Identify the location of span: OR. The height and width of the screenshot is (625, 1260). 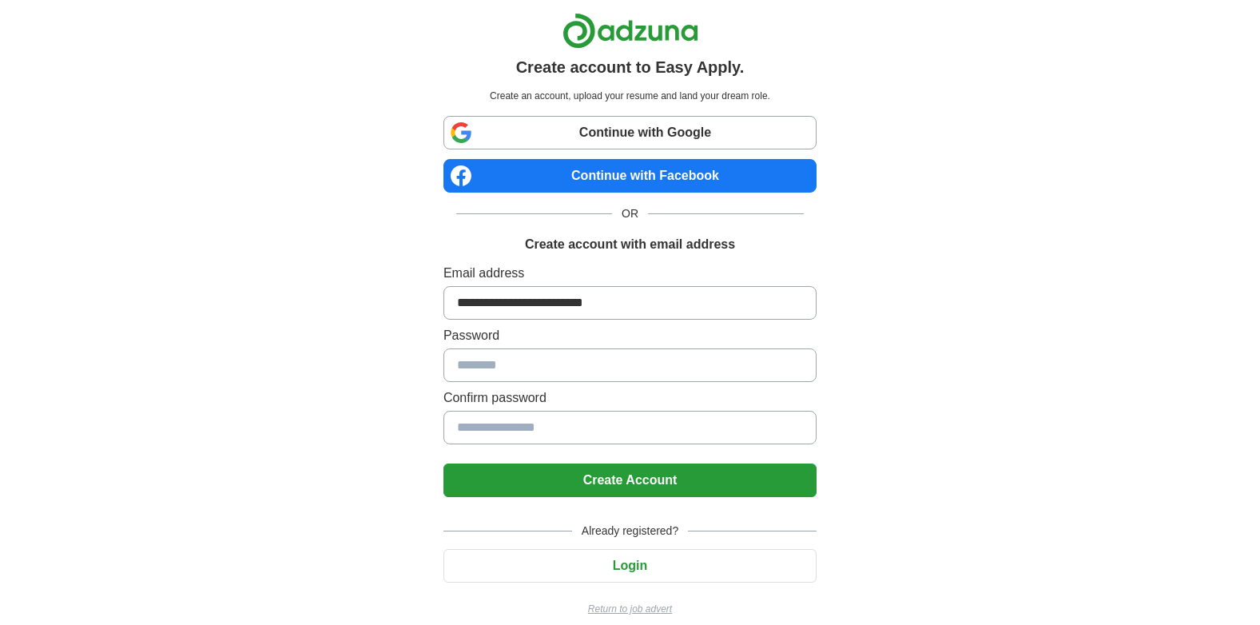
(630, 213).